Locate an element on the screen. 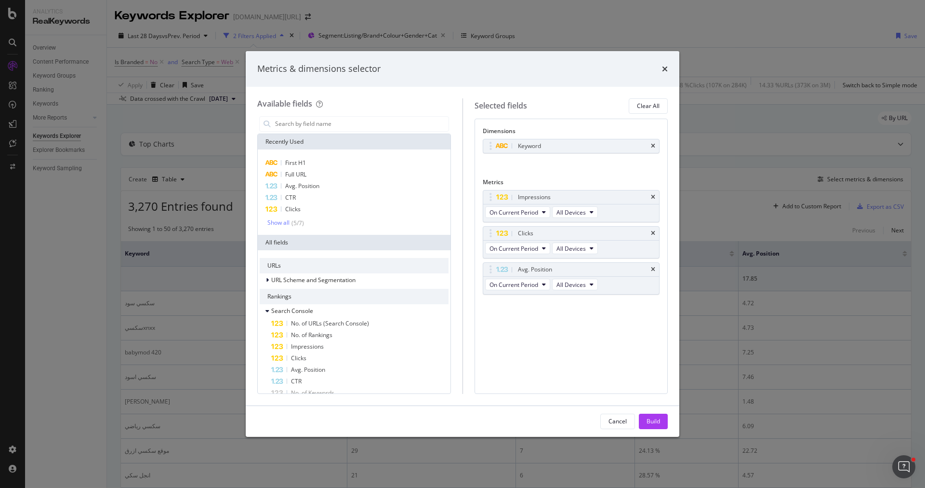 This screenshot has height=488, width=925. div: Keyword is located at coordinates (530, 146).